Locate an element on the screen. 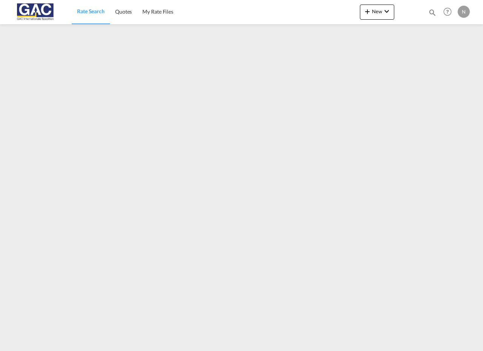  span: Help is located at coordinates (448, 12).